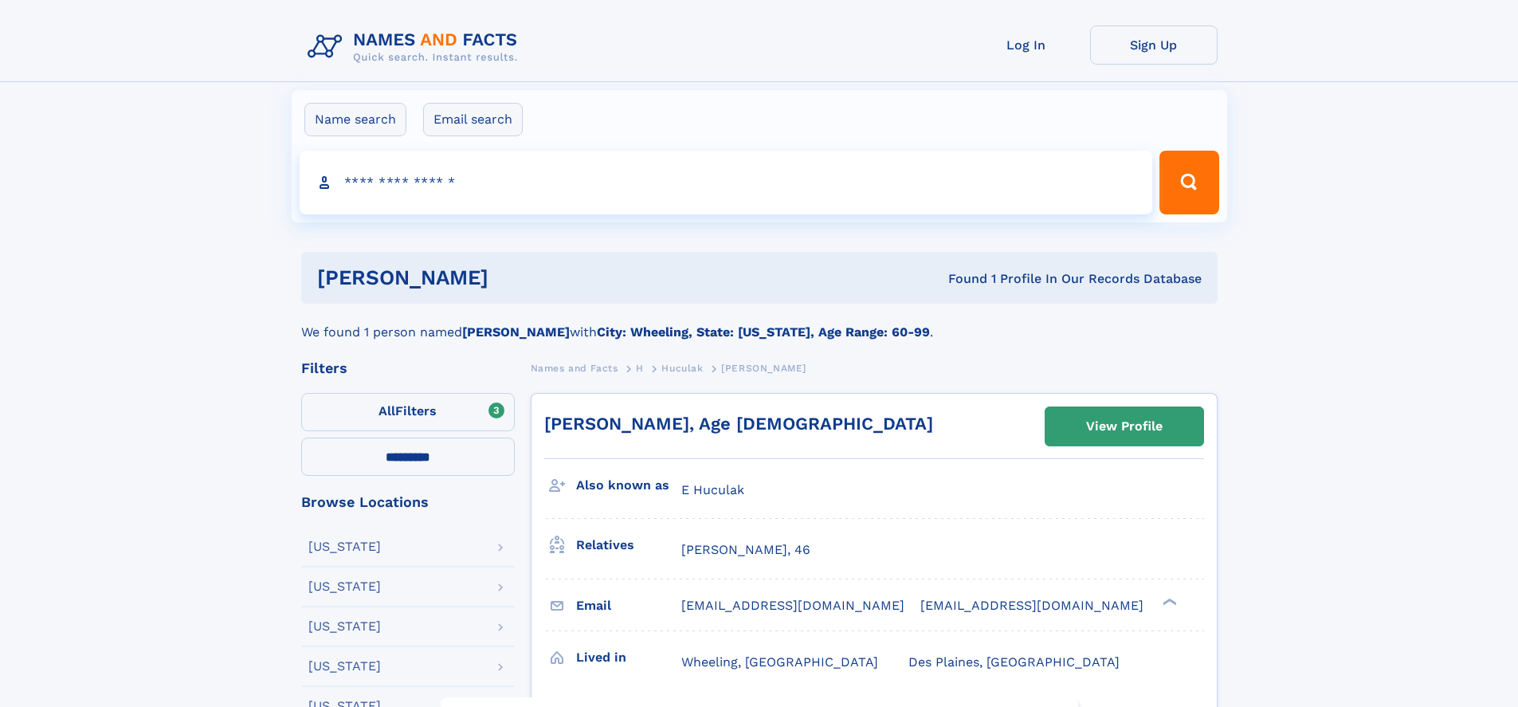 The width and height of the screenshot is (1518, 707). What do you see at coordinates (1124, 426) in the screenshot?
I see `a: View Profile` at bounding box center [1124, 426].